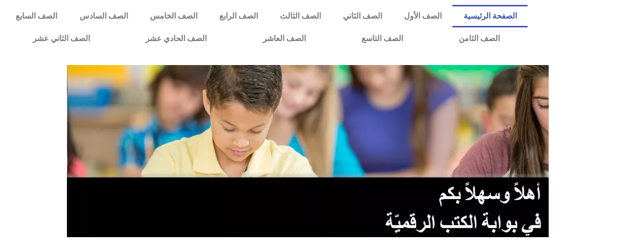 This screenshot has width=618, height=244. Describe the element at coordinates (479, 39) in the screenshot. I see `a: الصف الثامن` at that location.